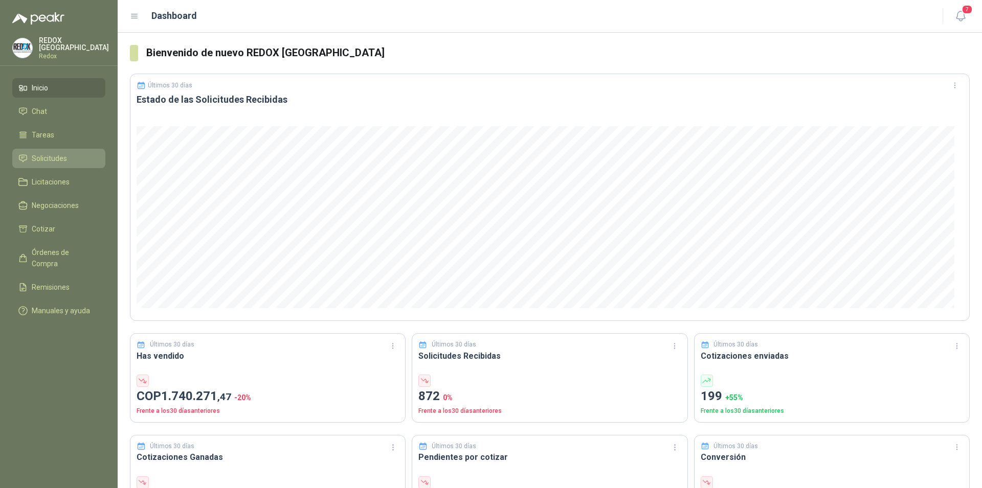 Image resolution: width=982 pixels, height=488 pixels. Describe the element at coordinates (967, 9) in the screenshot. I see `span: 7` at that location.